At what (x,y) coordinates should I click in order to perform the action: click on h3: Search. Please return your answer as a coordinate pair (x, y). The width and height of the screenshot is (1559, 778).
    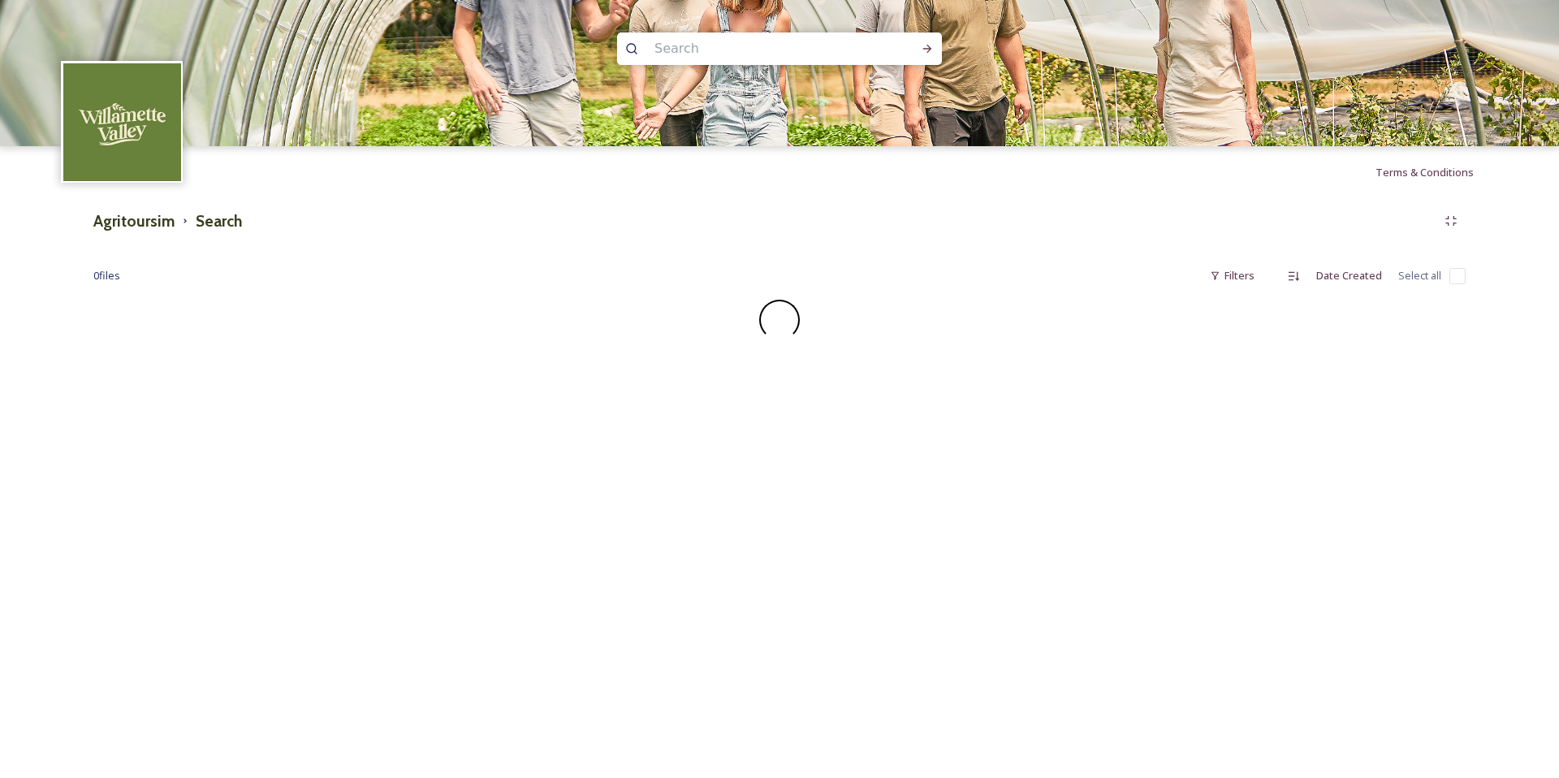
    Looking at the image, I should click on (218, 221).